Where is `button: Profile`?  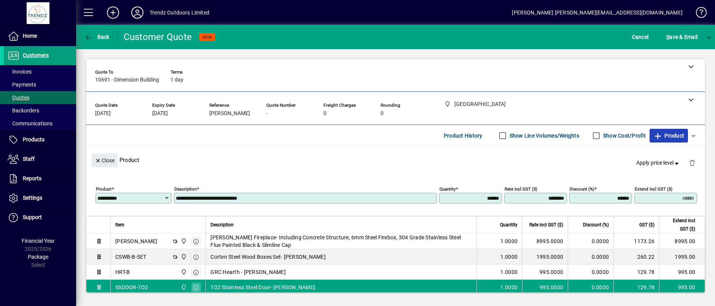 button: Profile is located at coordinates (137, 13).